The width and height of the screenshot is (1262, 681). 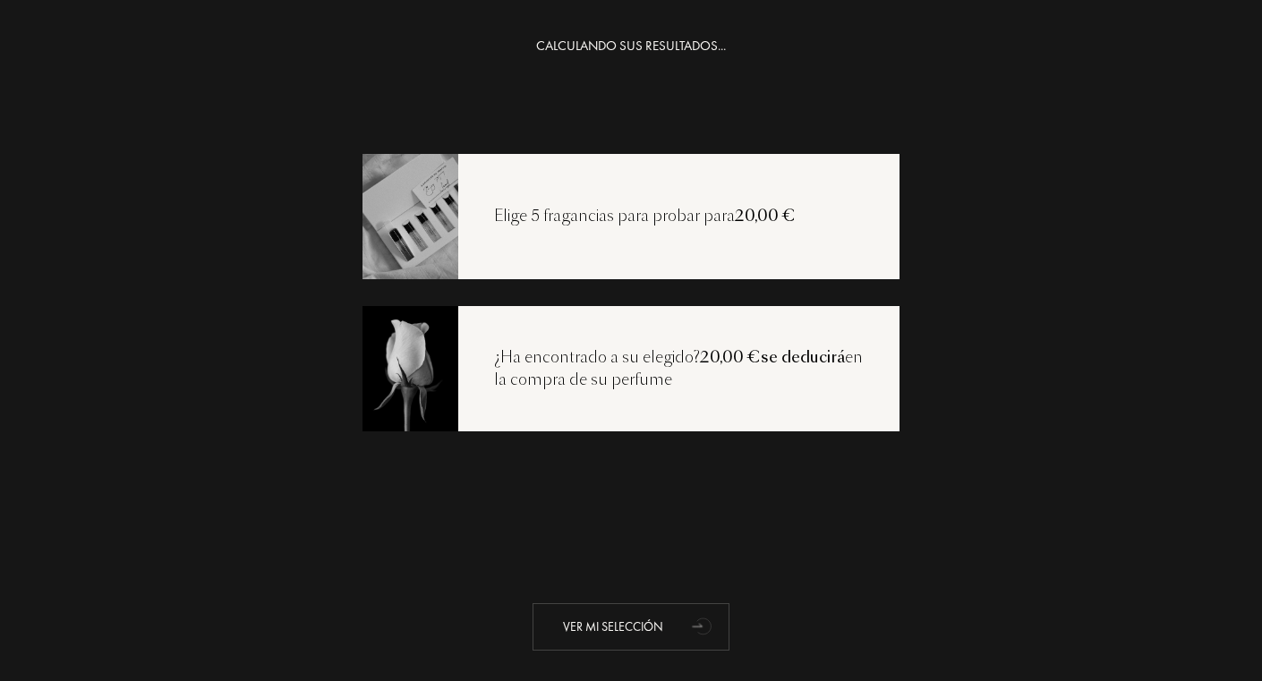 I want to click on span: 20,00 €, so click(x=765, y=216).